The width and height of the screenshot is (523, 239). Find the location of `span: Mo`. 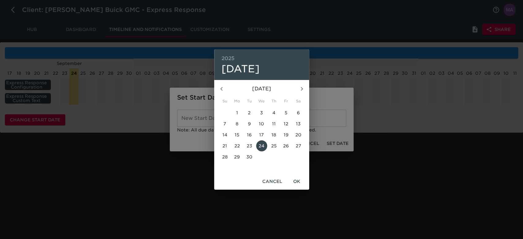

span: Mo is located at coordinates (237, 101).